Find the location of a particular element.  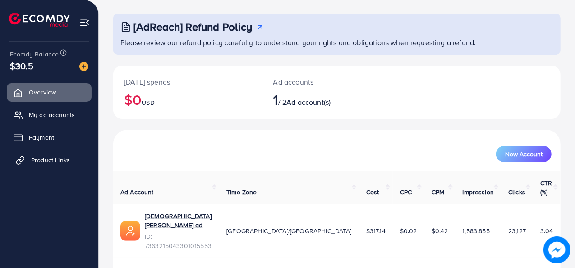

span: Ad account(s) is located at coordinates (309, 102).